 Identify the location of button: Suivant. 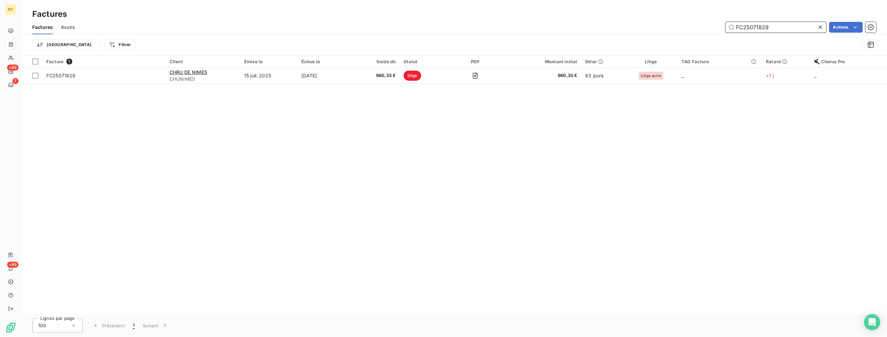
(155, 326).